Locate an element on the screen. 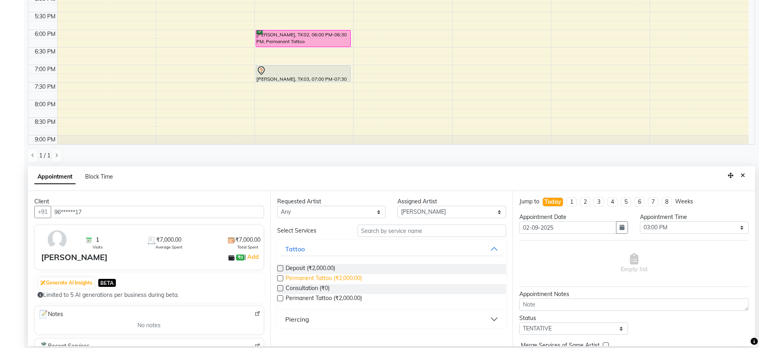 The height and width of the screenshot is (348, 759). div: Appointment Notes is located at coordinates (634, 294).